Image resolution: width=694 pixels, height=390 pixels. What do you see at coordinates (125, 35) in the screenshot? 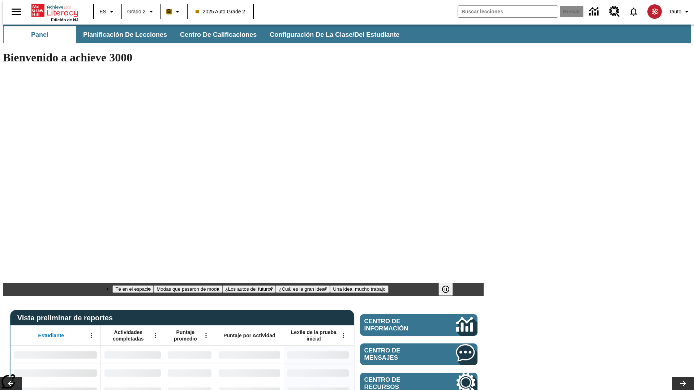
I see `button: Planificación de lecciones` at bounding box center [125, 35].